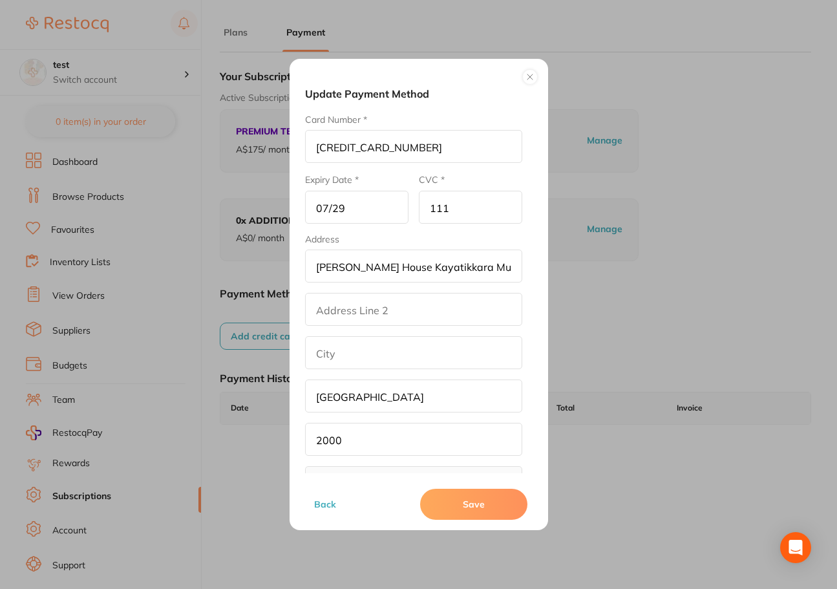 This screenshot has width=837, height=589. Describe the element at coordinates (414, 309) in the screenshot. I see `input: Address Line 2` at that location.